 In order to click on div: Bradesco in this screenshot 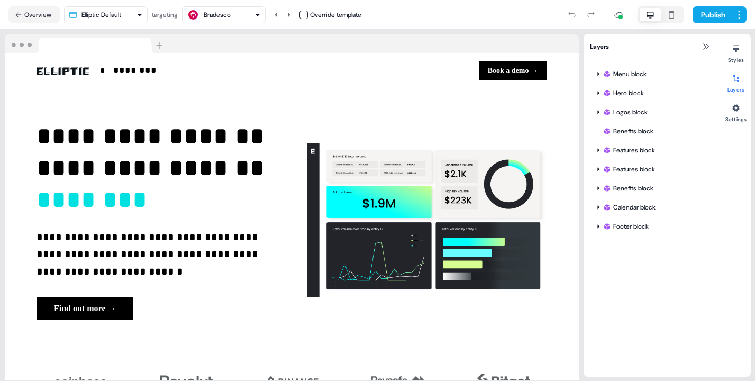, I will do `click(217, 15)`.